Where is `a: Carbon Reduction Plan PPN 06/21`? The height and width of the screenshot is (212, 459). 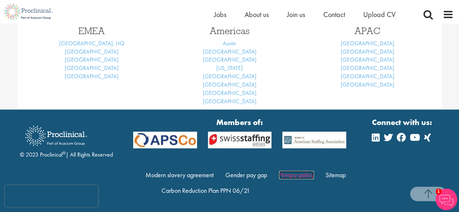 a: Carbon Reduction Plan PPN 06/21 is located at coordinates (205, 191).